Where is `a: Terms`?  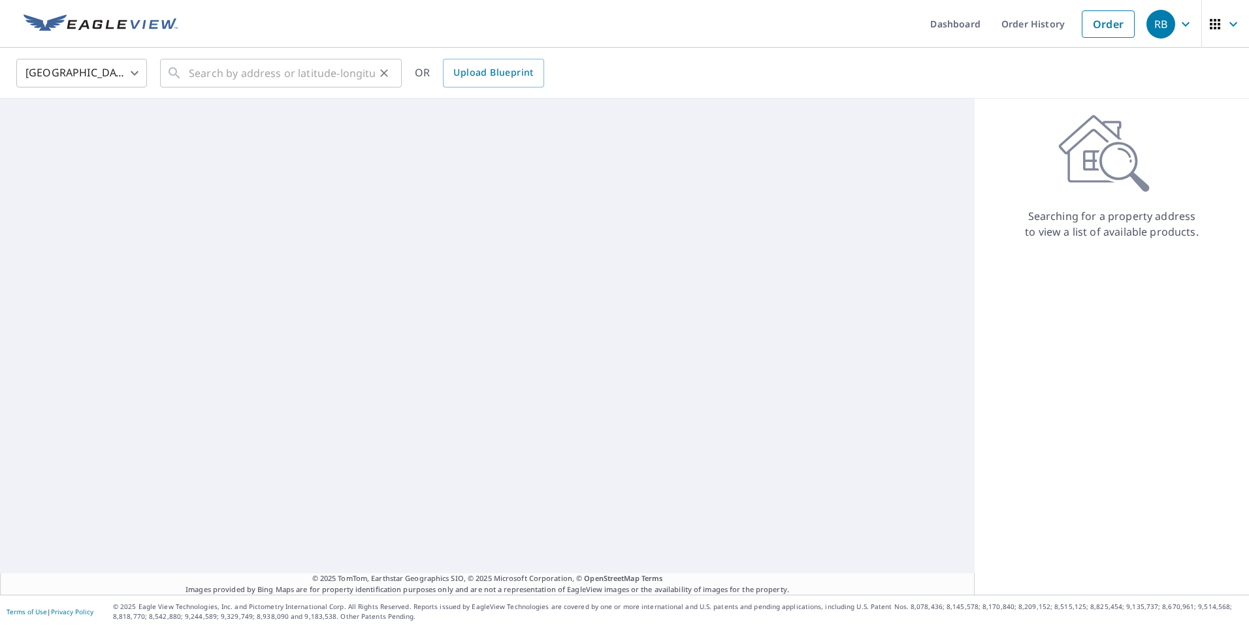 a: Terms is located at coordinates (652, 578).